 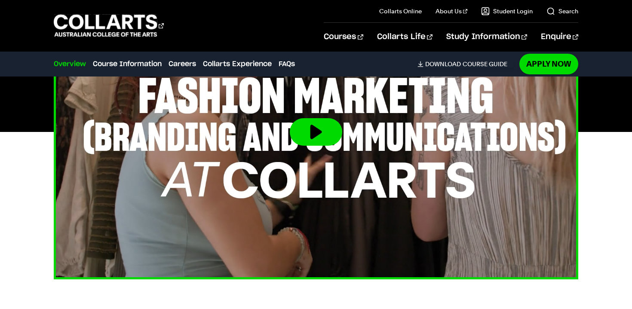 I want to click on a: Courses, so click(x=343, y=37).